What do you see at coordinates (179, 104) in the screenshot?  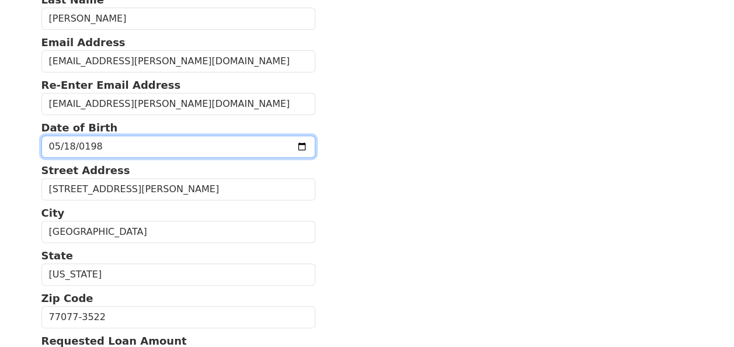 I see `input: Re-Enter Email Address` at bounding box center [179, 104].